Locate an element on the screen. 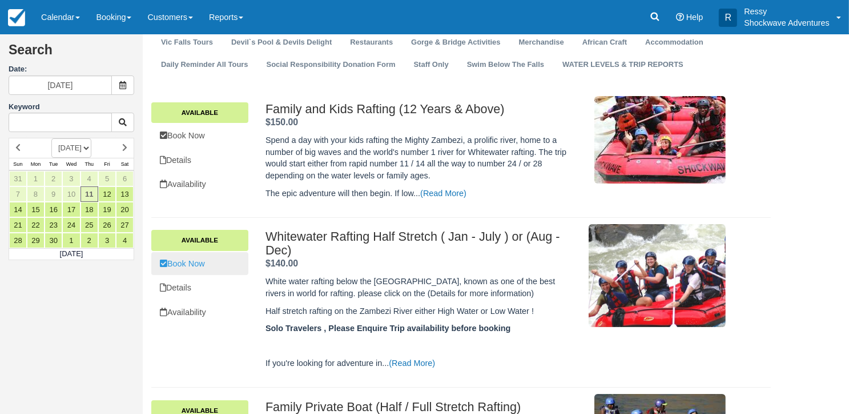  a: 23 is located at coordinates (53, 224).